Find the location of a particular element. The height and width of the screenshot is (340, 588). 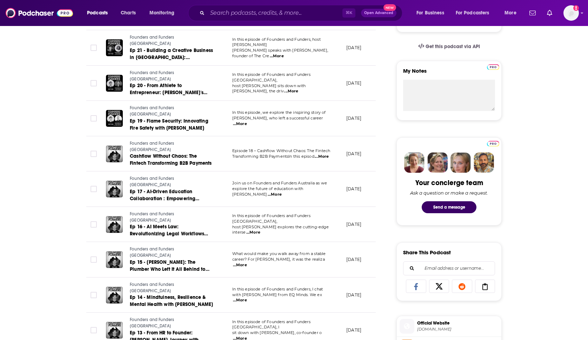

div: Ask a question or make a request. is located at coordinates (449, 193).